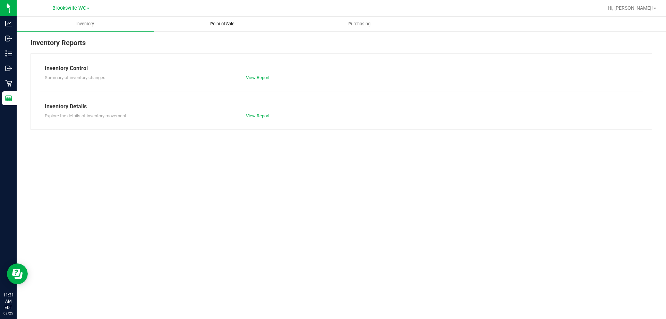 The height and width of the screenshot is (319, 666). Describe the element at coordinates (85, 115) in the screenshot. I see `span: Explore the details of inventory movement` at that location.